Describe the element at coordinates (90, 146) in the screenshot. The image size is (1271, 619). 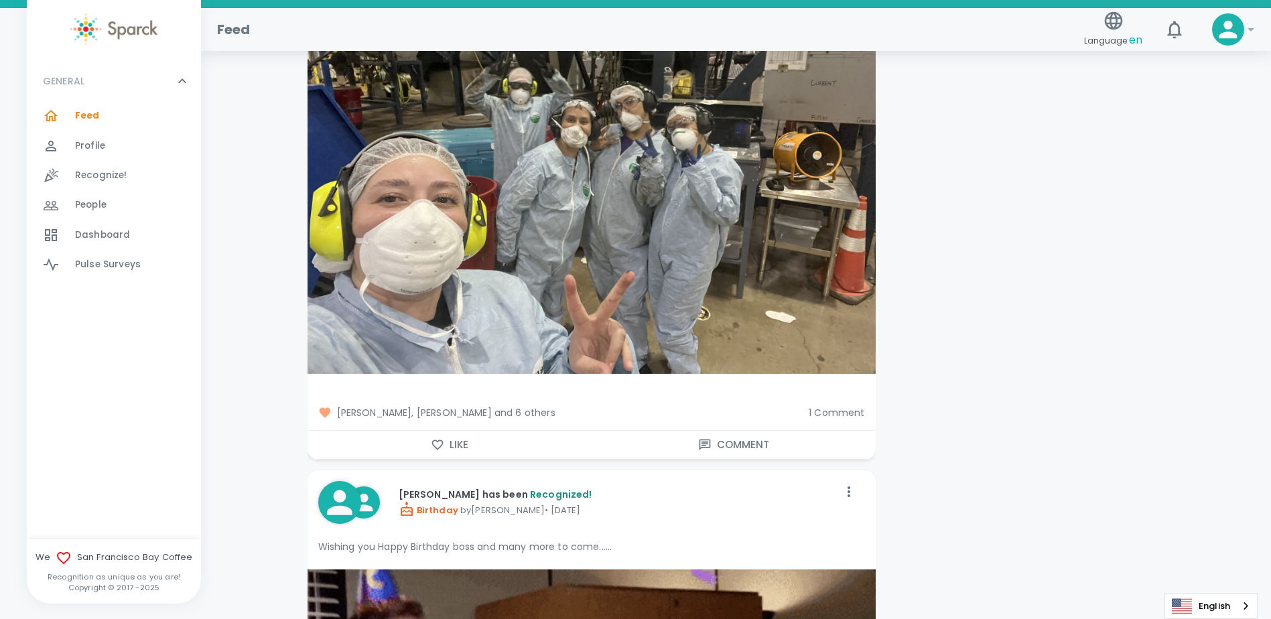
I see `span: Profile` at that location.